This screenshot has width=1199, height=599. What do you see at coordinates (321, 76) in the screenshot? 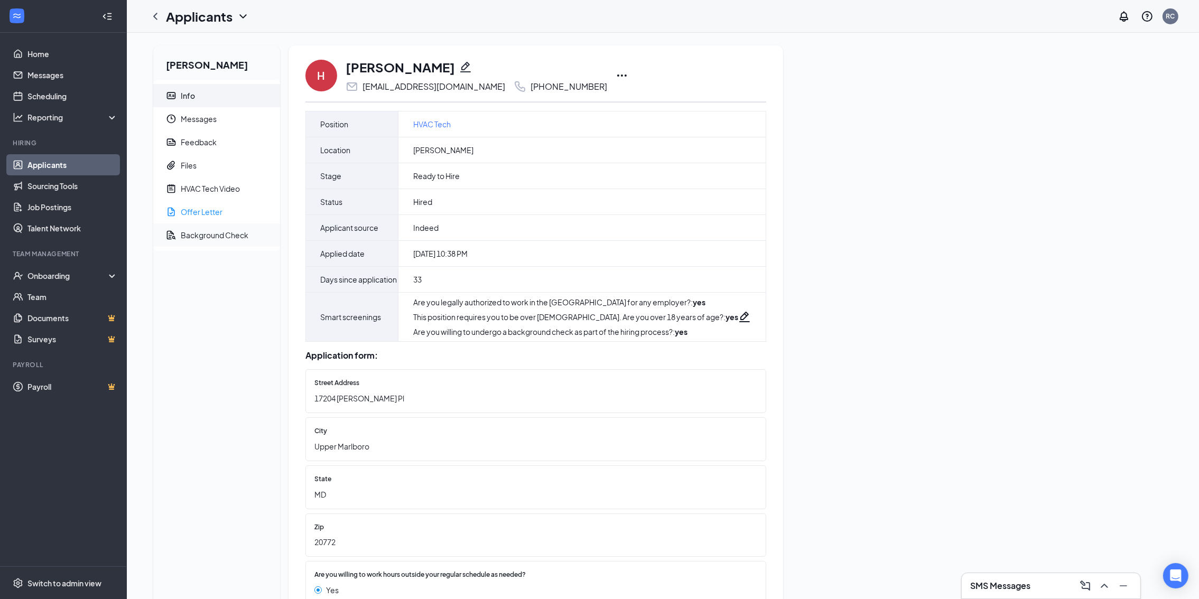
I see `div: H` at bounding box center [321, 76].